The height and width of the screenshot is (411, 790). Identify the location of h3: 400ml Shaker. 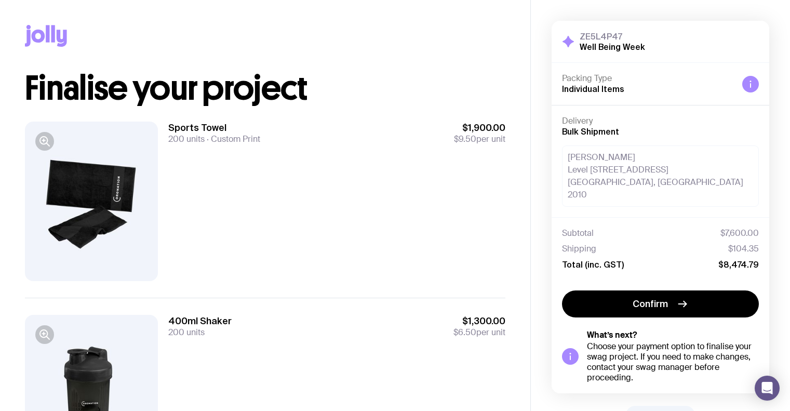
(200, 321).